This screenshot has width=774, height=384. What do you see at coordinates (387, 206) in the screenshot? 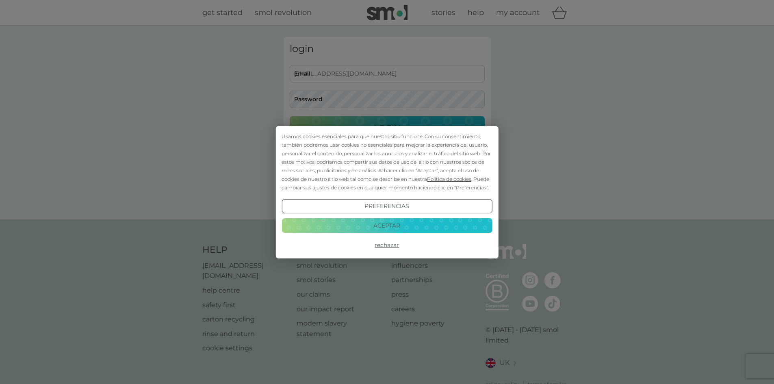
I see `button: Preferencias` at bounding box center [387, 206].